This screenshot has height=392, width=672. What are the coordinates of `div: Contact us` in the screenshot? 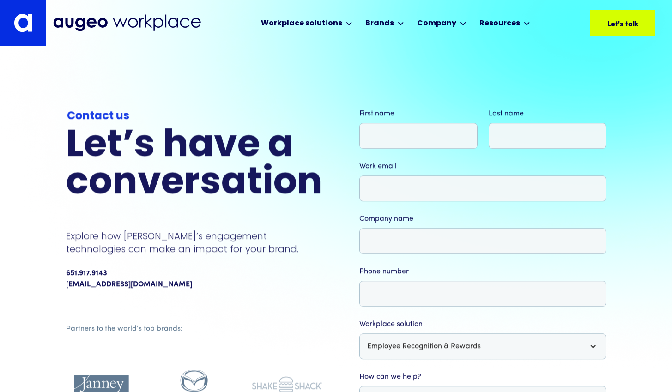 It's located at (193, 116).